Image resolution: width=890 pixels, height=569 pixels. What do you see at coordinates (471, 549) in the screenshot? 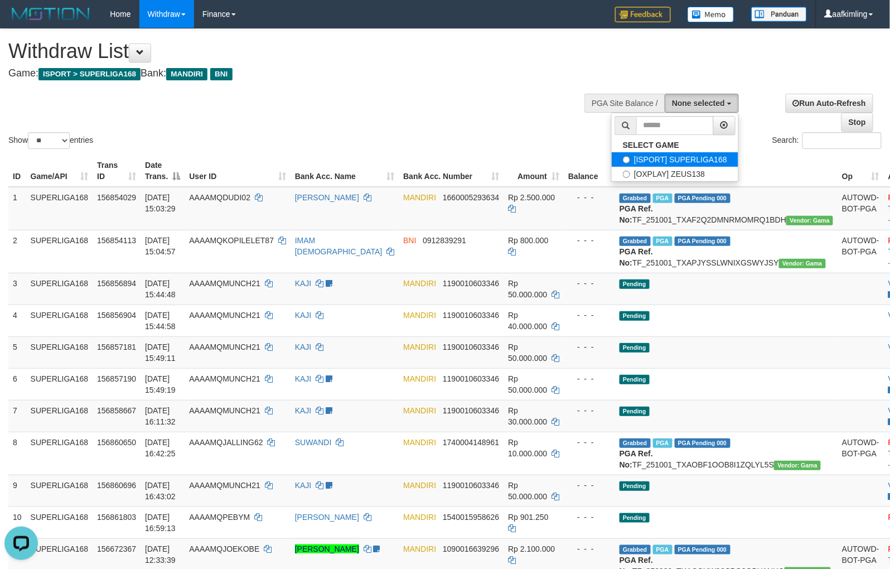
I see `span: Copy 1090016639296 to clipboard` at bounding box center [471, 549].